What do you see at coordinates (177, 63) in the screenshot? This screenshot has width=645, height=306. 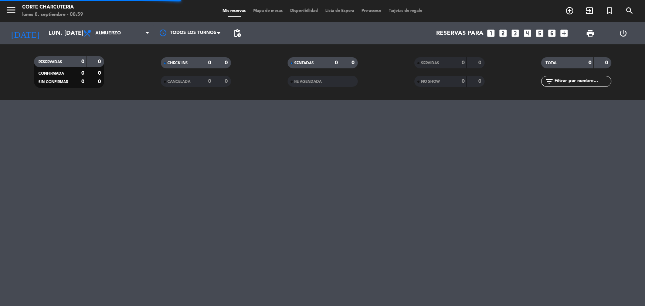 I see `span: CHECK INS` at bounding box center [177, 63].